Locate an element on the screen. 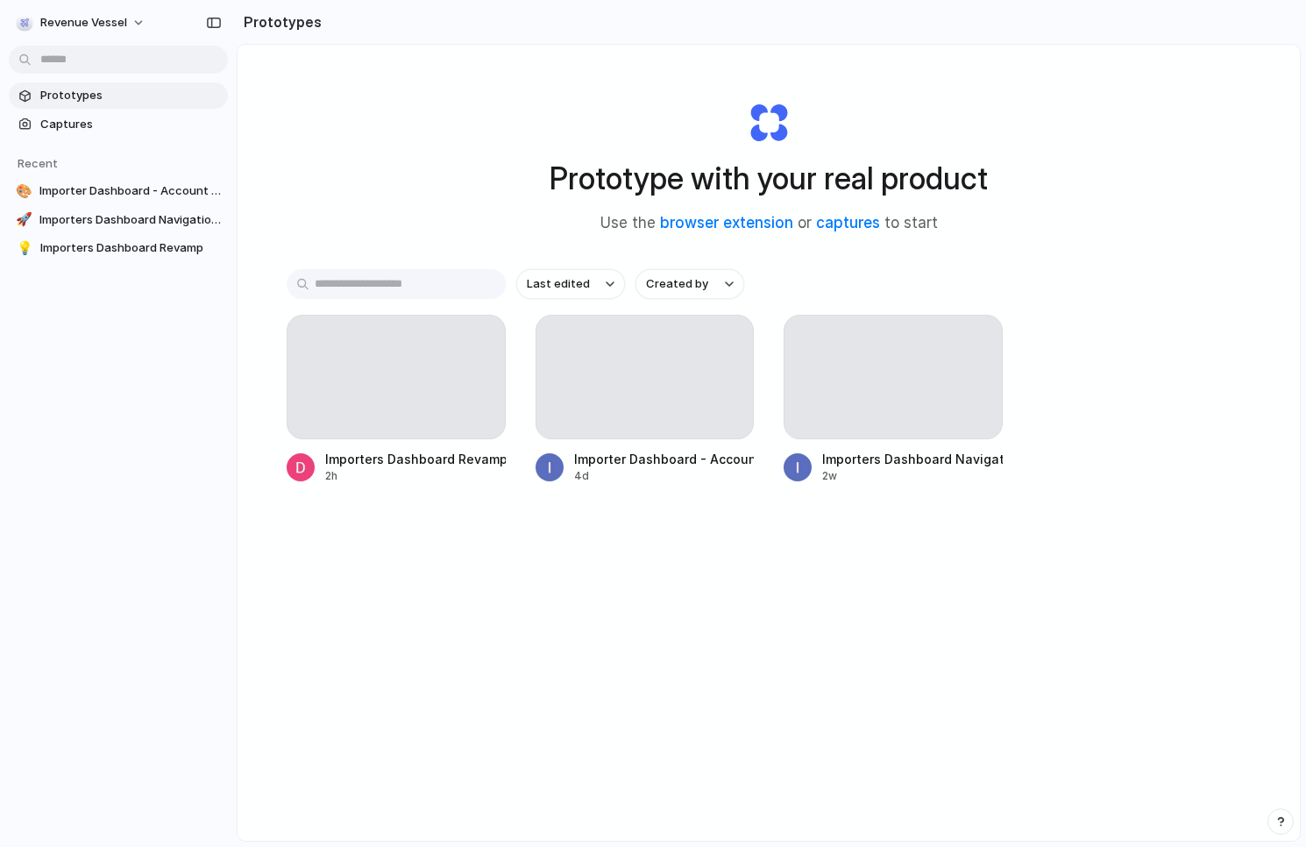 The image size is (1306, 847). button: Last edited is located at coordinates (571, 284).